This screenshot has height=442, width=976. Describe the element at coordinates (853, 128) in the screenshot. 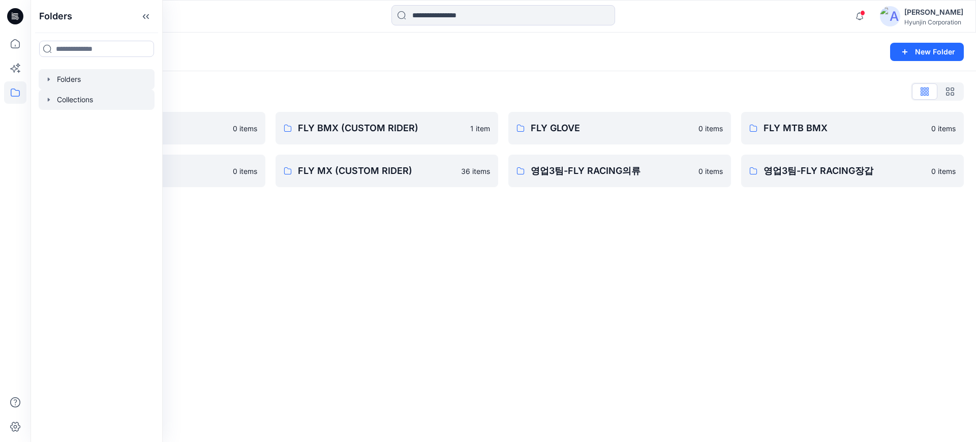

I see `a: FLY MTB BMX0 items` at that location.